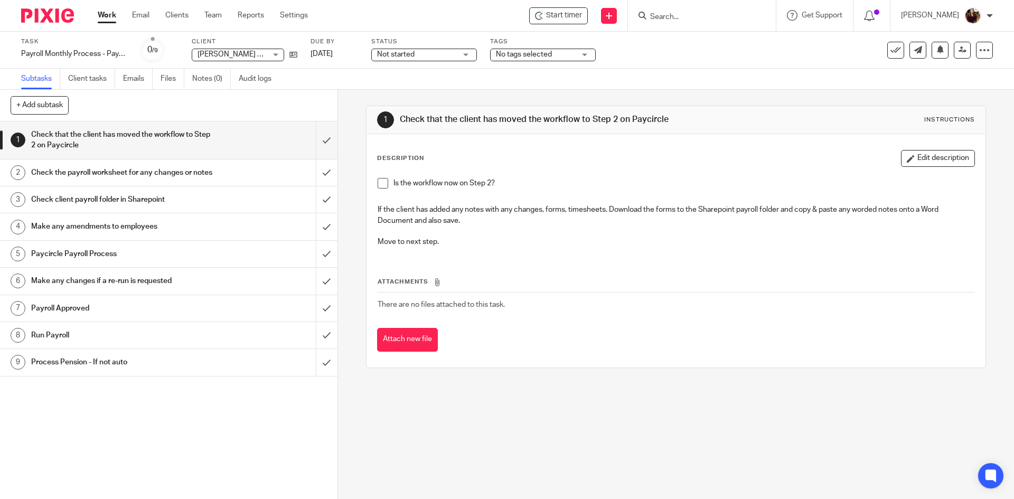 The height and width of the screenshot is (499, 1014). What do you see at coordinates (395, 54) in the screenshot?
I see `span: Not started` at bounding box center [395, 54].